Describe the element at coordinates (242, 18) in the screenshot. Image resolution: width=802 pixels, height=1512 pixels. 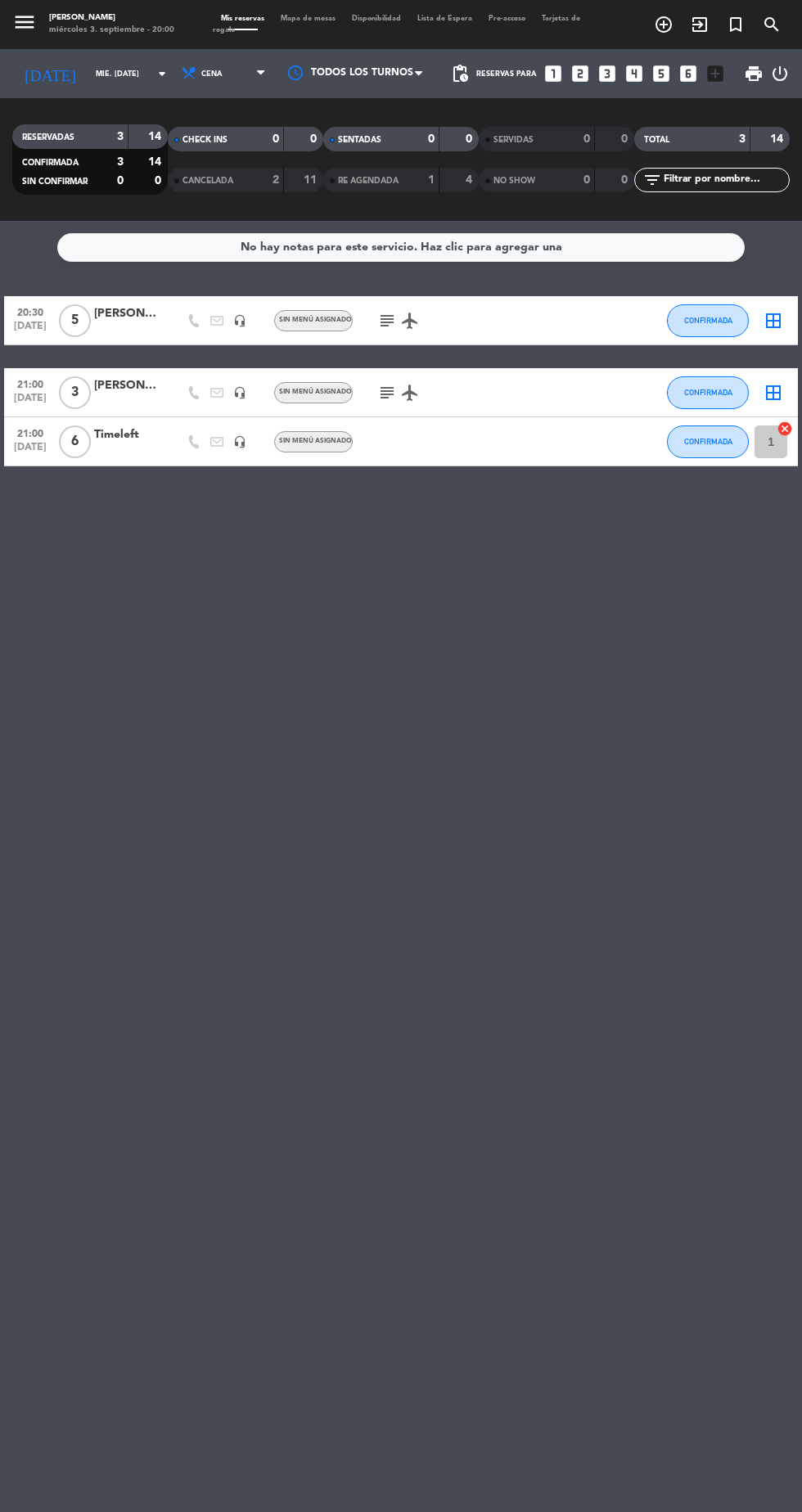
I see `span: Mis reservas` at that location.